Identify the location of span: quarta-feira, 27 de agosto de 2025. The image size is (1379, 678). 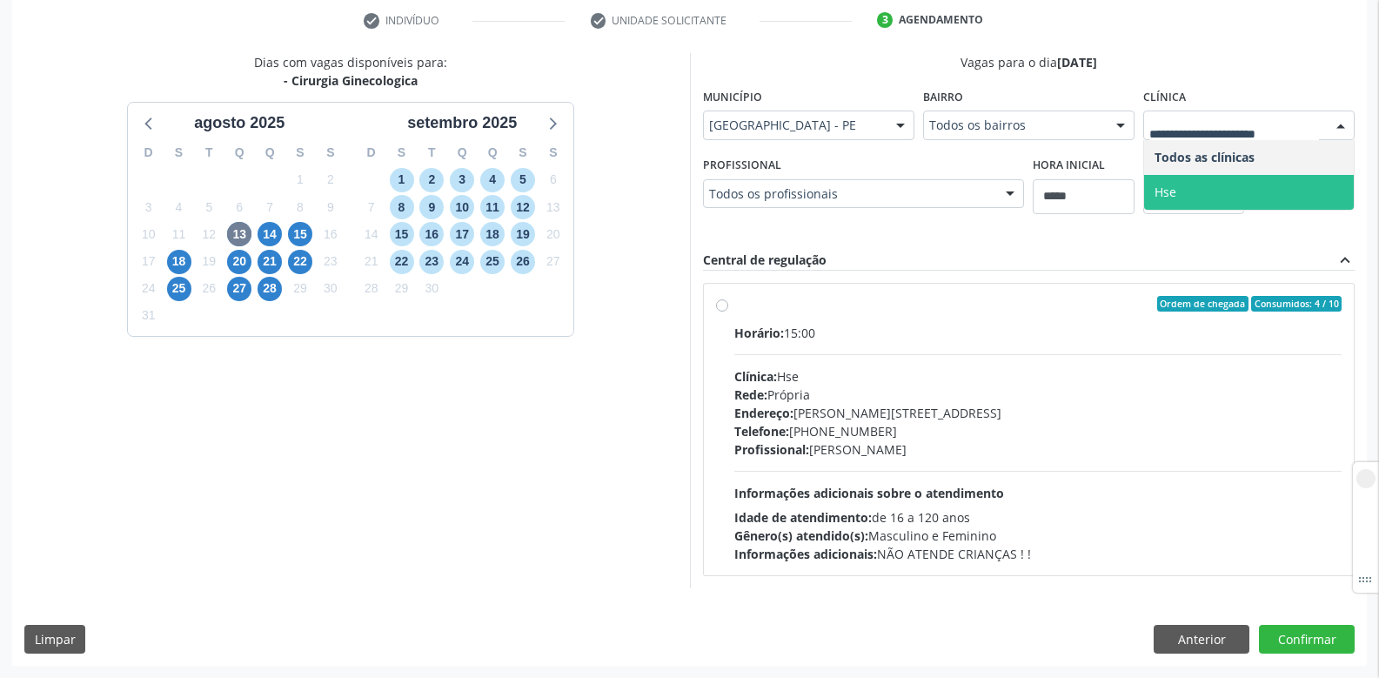
(239, 289).